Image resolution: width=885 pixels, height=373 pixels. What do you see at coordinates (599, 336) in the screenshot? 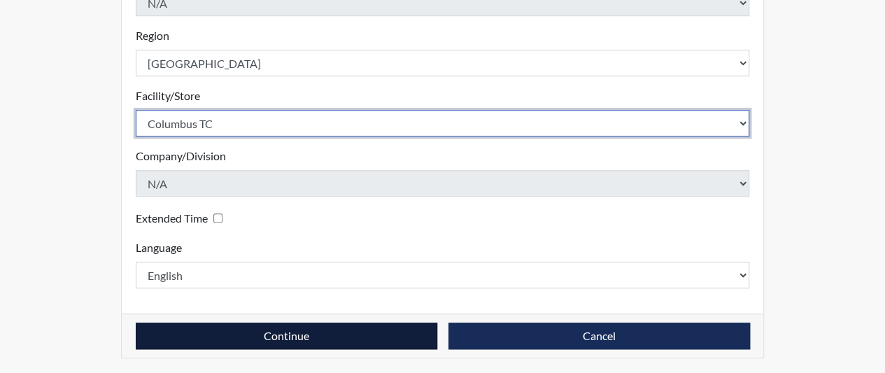
I see `button: Cancel` at bounding box center [599, 336].